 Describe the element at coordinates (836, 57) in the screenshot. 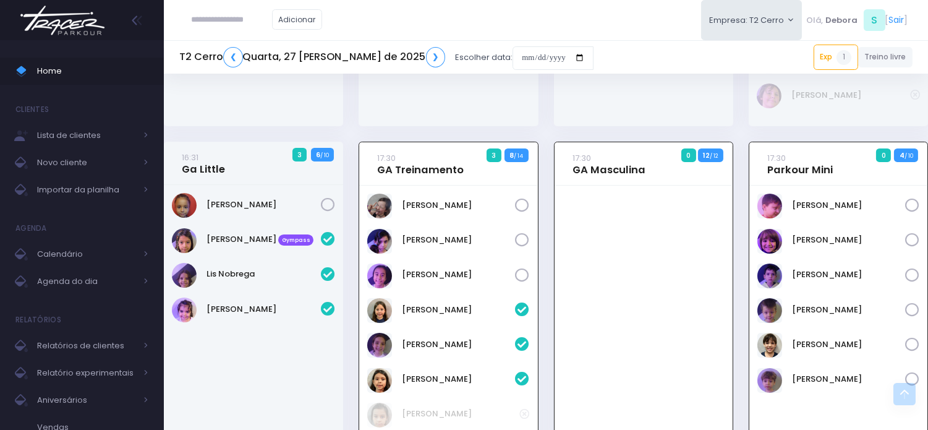

I see `a: Exp1` at that location.